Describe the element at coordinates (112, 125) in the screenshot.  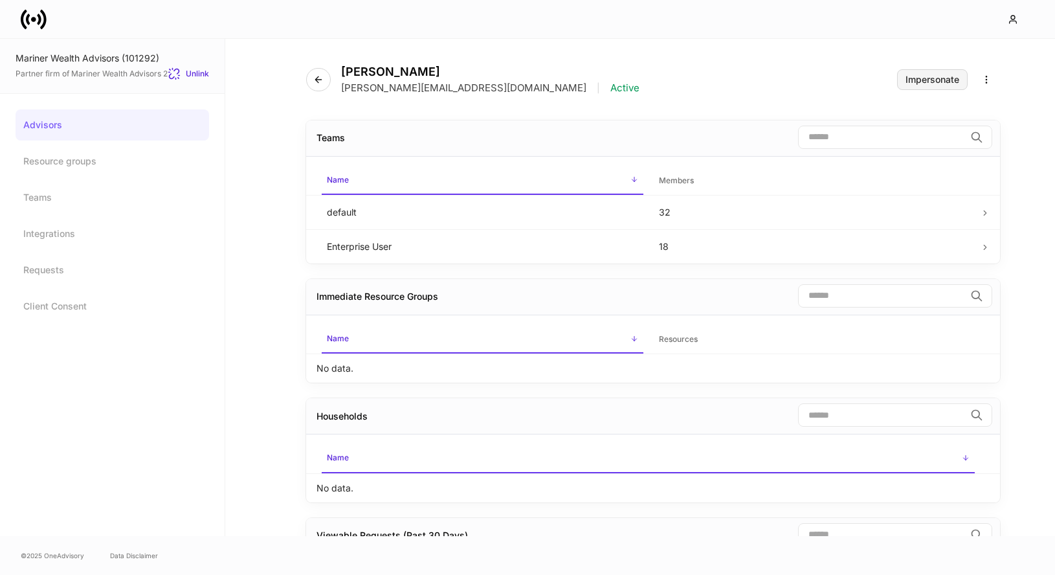
I see `a: Advisors` at that location.